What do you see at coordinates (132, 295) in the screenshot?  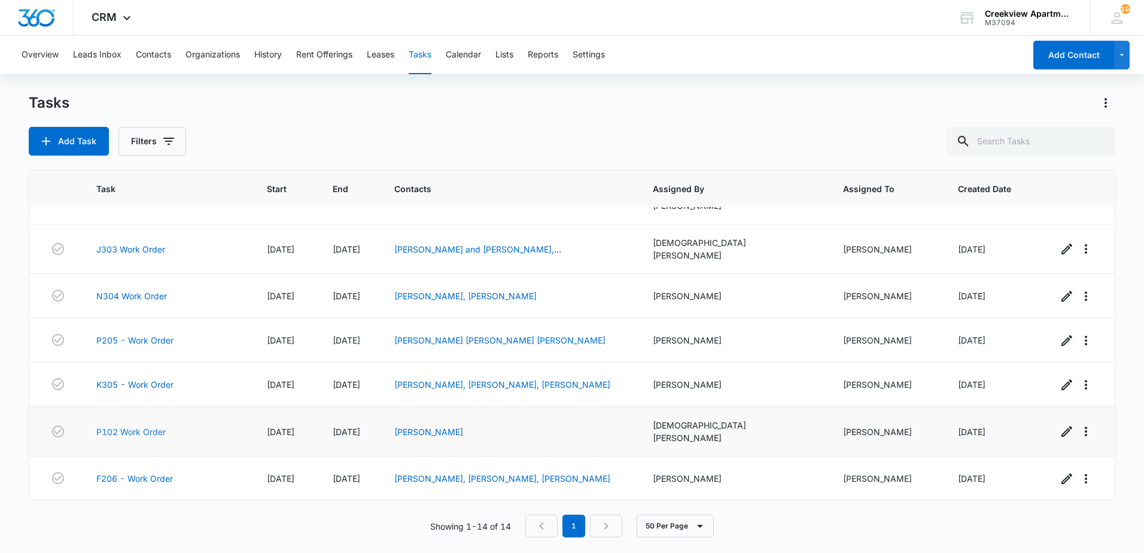 I see `a: N304 Work Order` at bounding box center [132, 295].